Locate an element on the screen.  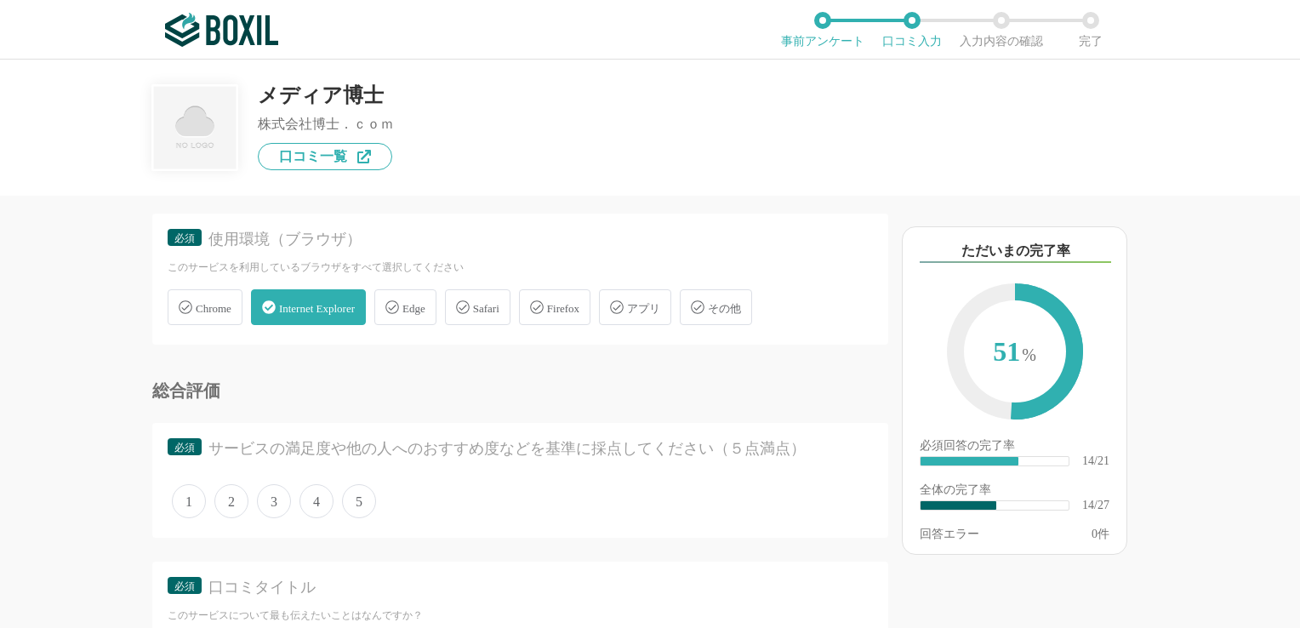
a: 口コミ一覧 is located at coordinates (325, 157).